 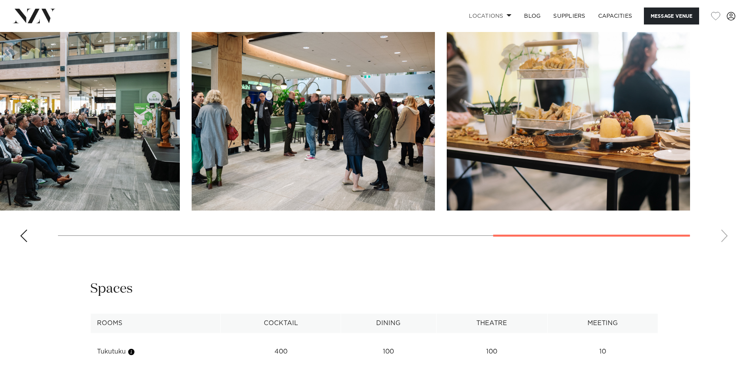 I want to click on th: Meeting, so click(x=603, y=323).